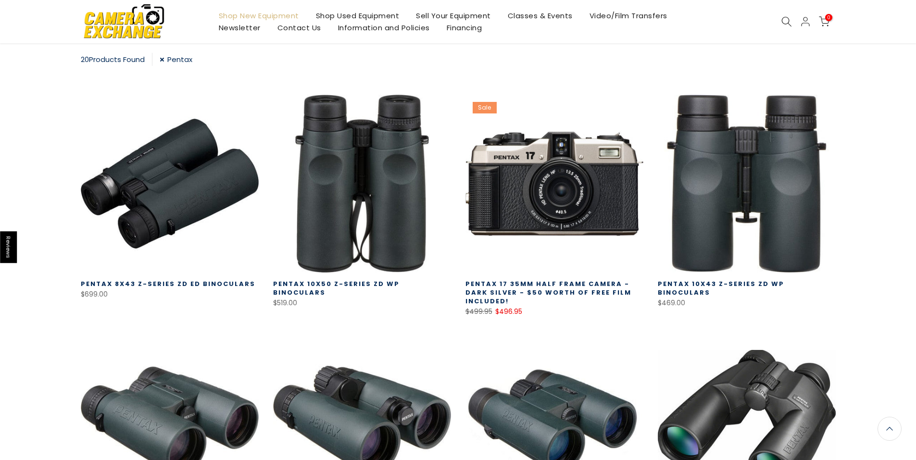  Describe the element at coordinates (176, 59) in the screenshot. I see `a: Pentax` at that location.